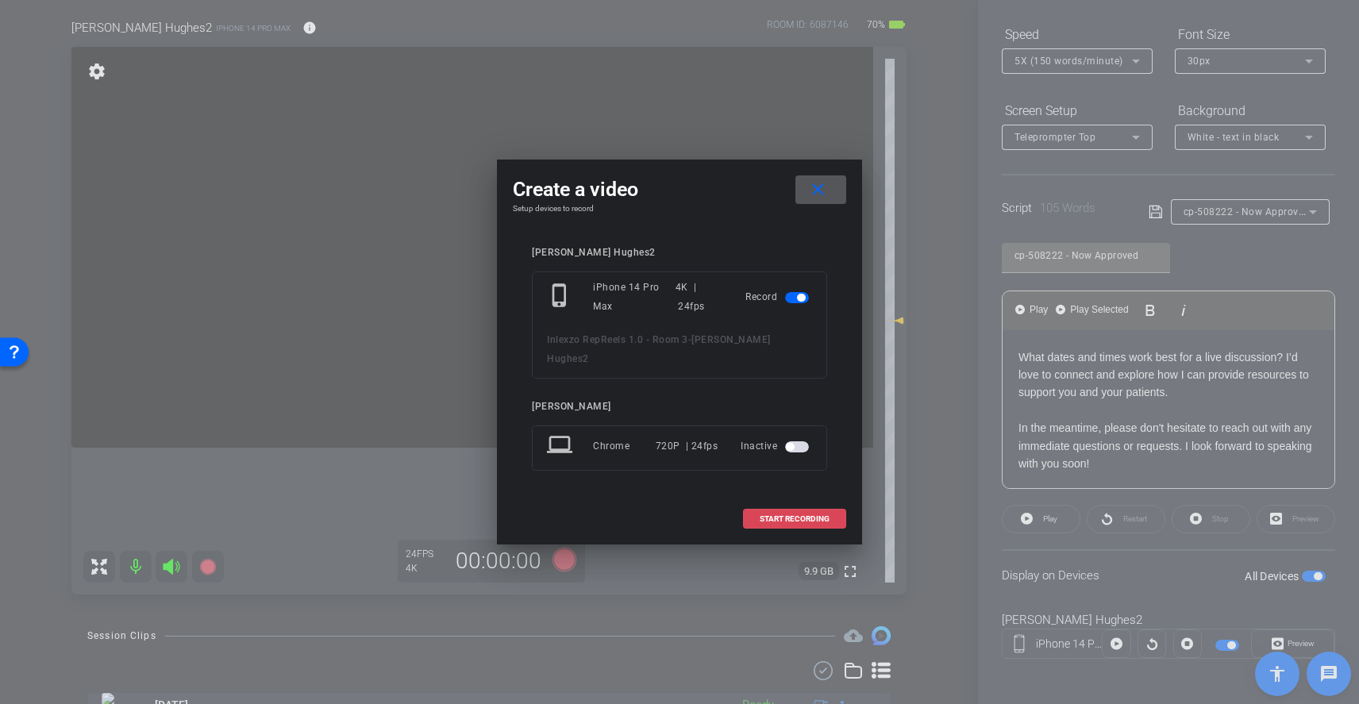  I want to click on div: 720P | 24fps, so click(687, 446).